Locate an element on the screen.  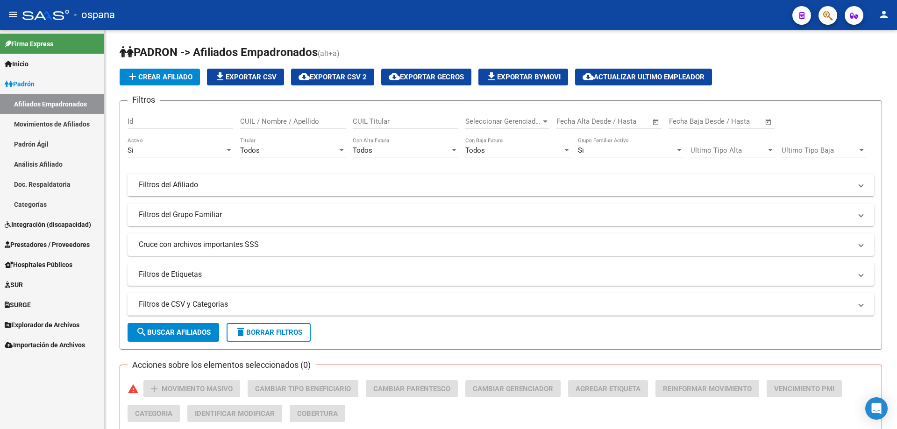
span: Borrar Filtros is located at coordinates (269, 333).